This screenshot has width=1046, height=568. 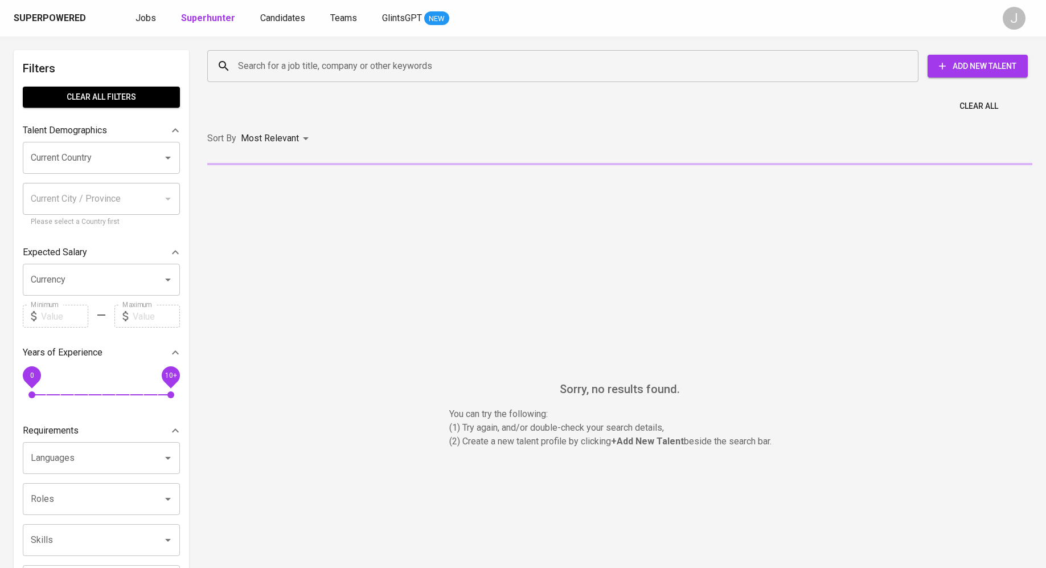 I want to click on div: Most Relevant, so click(x=277, y=138).